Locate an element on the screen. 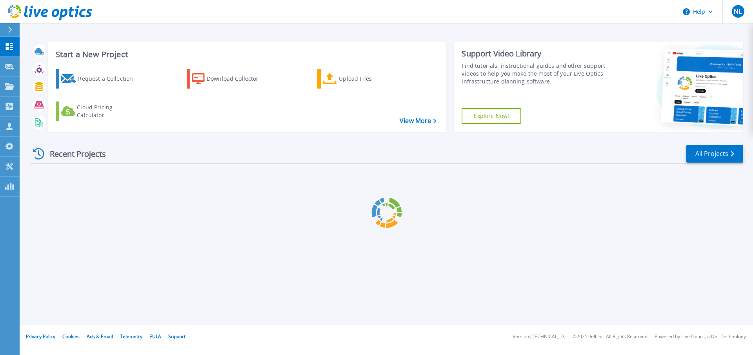 The image size is (753, 355). div: Support Video Library is located at coordinates (536, 54).